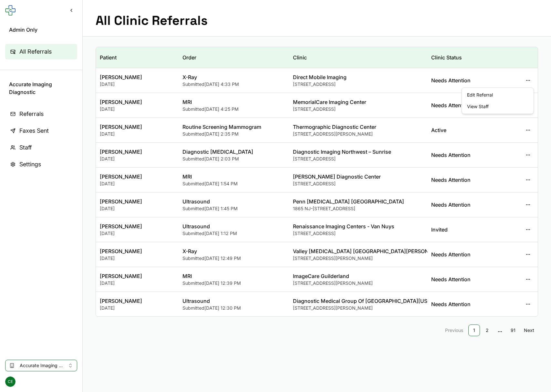 The width and height of the screenshot is (551, 392). I want to click on th: Patient, so click(137, 58).